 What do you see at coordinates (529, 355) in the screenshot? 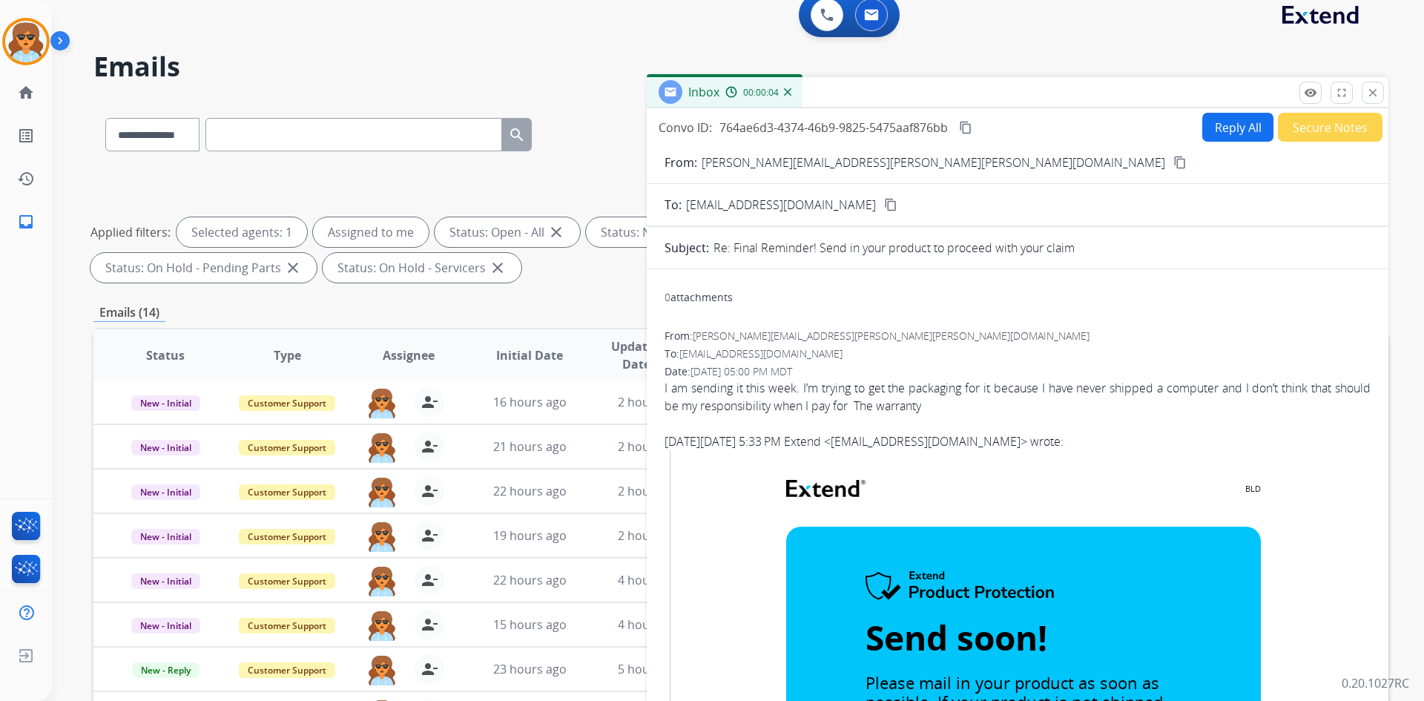
I see `span: Initial Date` at bounding box center [529, 355].